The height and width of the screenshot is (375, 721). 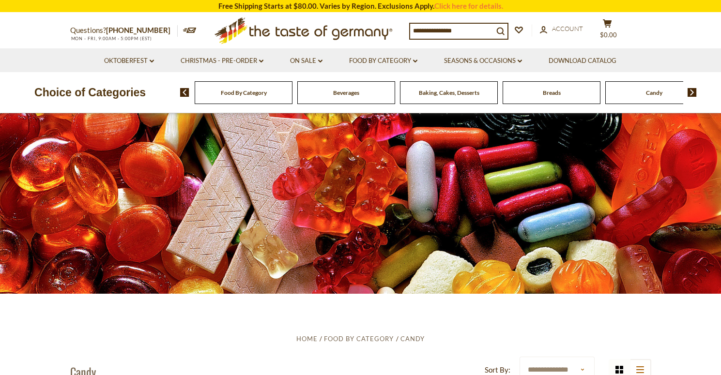 What do you see at coordinates (552, 93) in the screenshot?
I see `span: Breads` at bounding box center [552, 93].